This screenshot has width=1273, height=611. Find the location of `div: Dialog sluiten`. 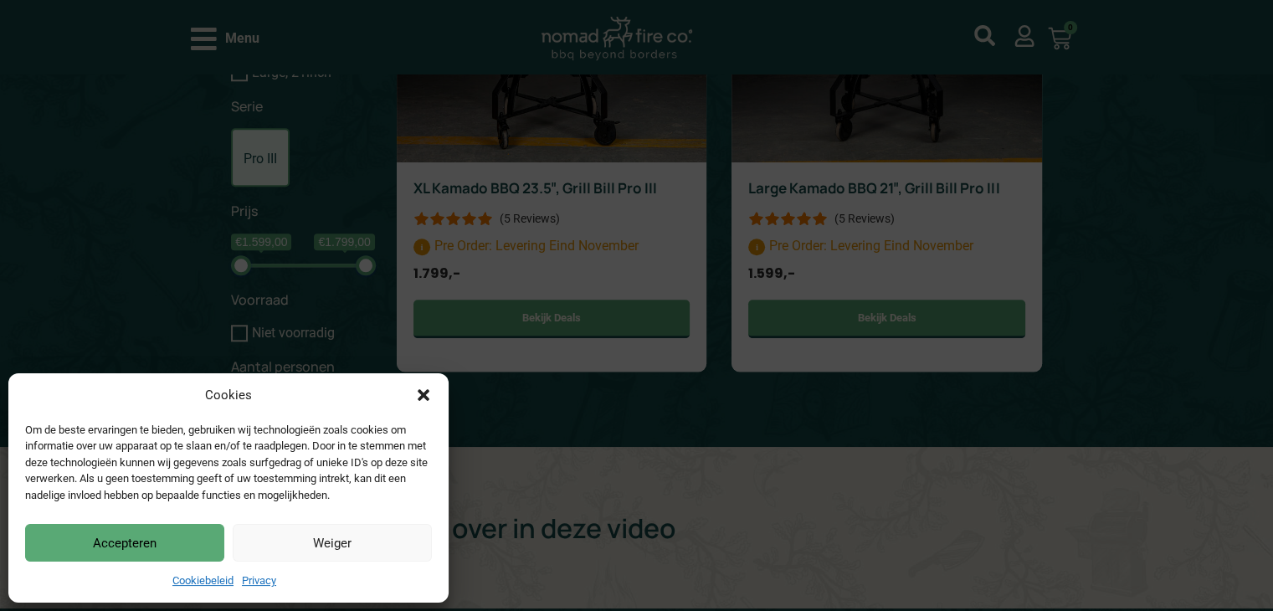

div: Dialog sluiten is located at coordinates (424, 395).